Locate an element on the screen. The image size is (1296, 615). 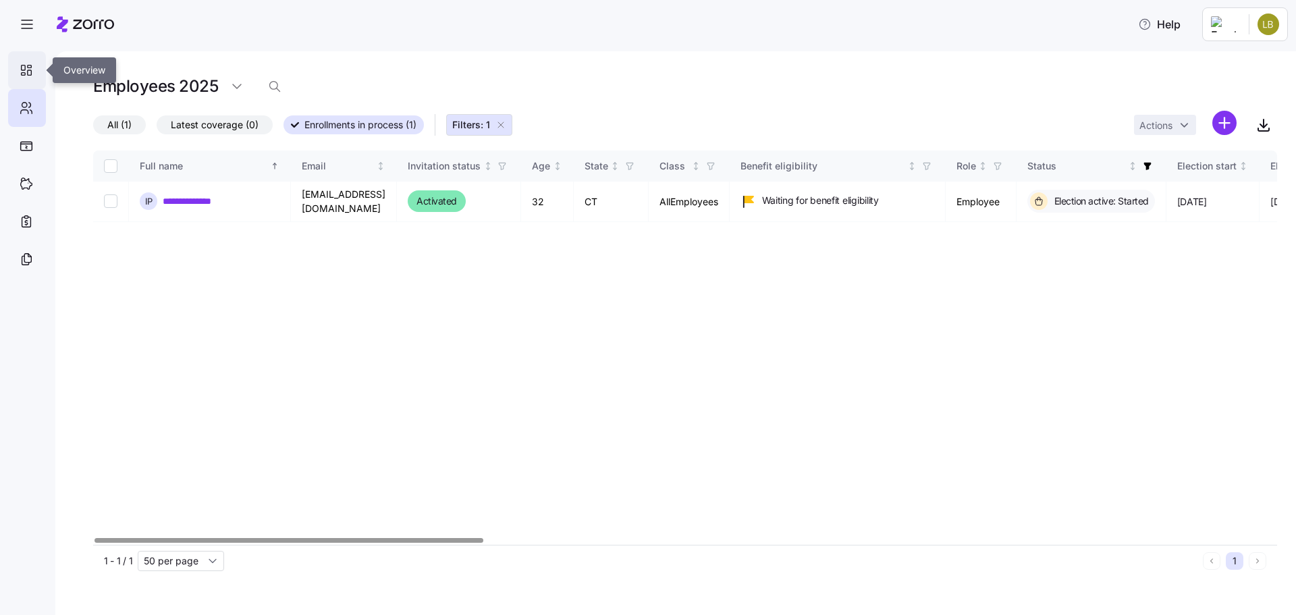
td: AllEmployees is located at coordinates (689, 202).